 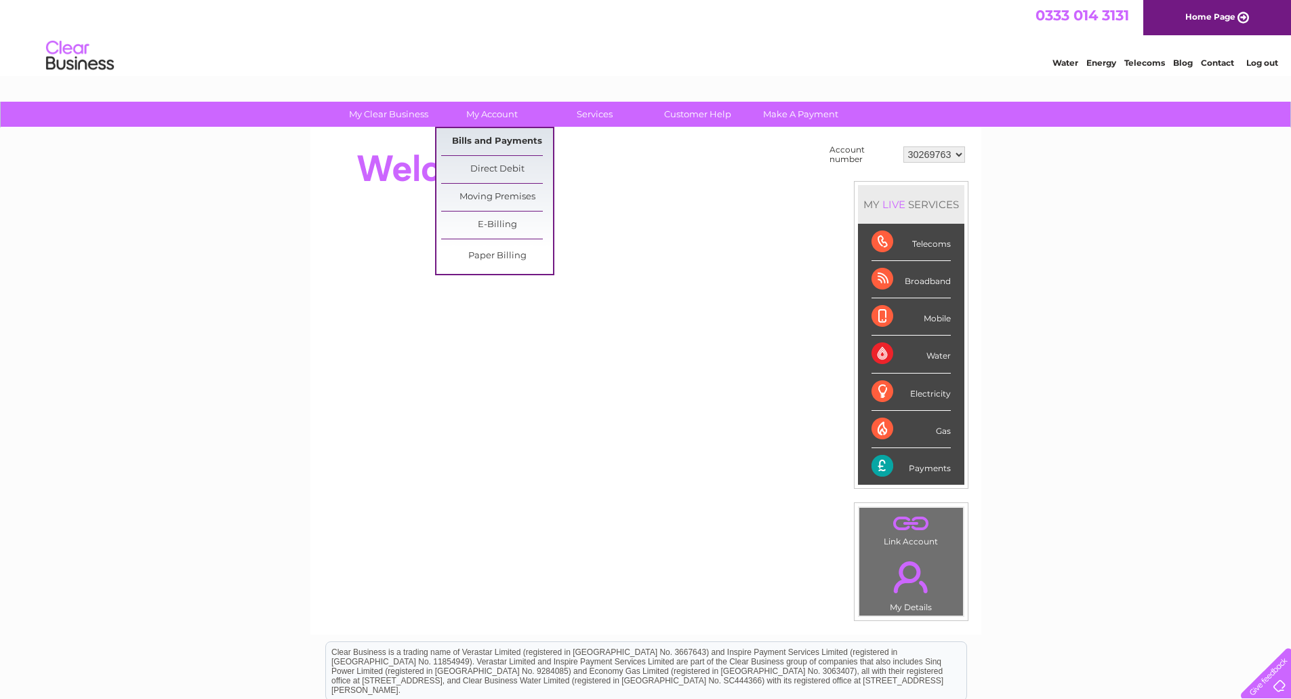 What do you see at coordinates (497, 197) in the screenshot?
I see `a: Moving Premises` at bounding box center [497, 197].